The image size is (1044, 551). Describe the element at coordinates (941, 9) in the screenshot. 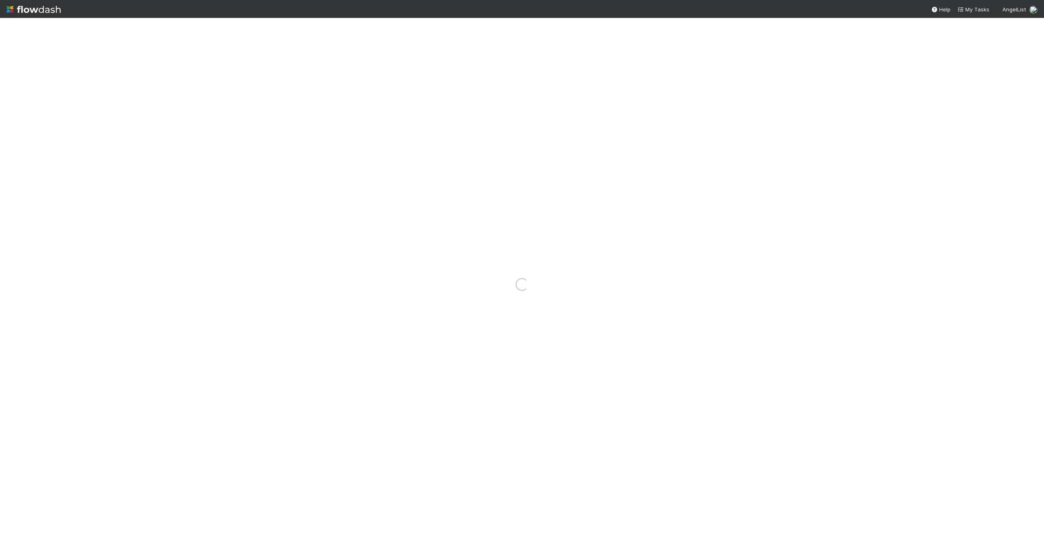

I see `div: Help` at that location.